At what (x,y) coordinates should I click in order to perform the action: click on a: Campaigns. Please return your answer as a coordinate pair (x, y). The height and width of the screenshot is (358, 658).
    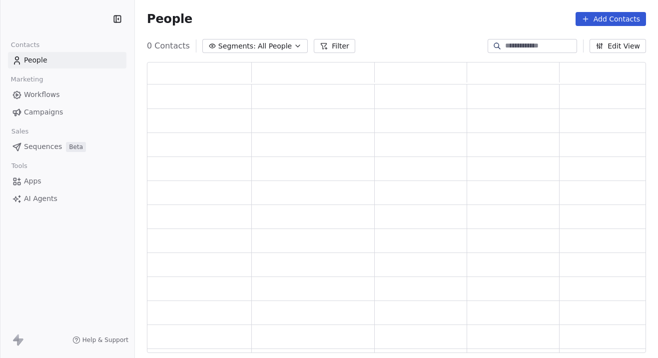
    Looking at the image, I should click on (67, 112).